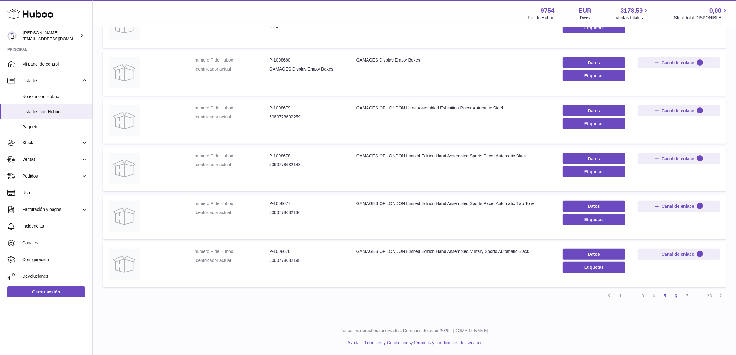 The width and height of the screenshot is (736, 355). What do you see at coordinates (52, 209) in the screenshot?
I see `span: Facturación y pagos` at bounding box center [52, 209].